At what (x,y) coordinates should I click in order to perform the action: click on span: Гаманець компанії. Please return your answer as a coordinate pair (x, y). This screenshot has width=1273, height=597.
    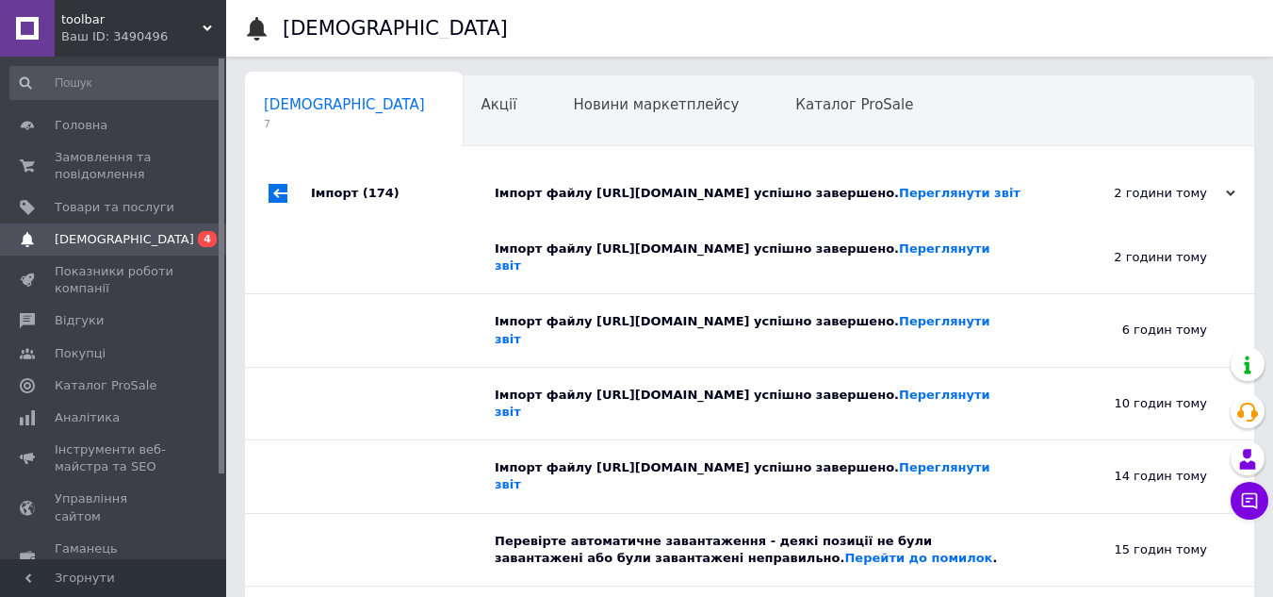
    Looking at the image, I should click on (114, 557).